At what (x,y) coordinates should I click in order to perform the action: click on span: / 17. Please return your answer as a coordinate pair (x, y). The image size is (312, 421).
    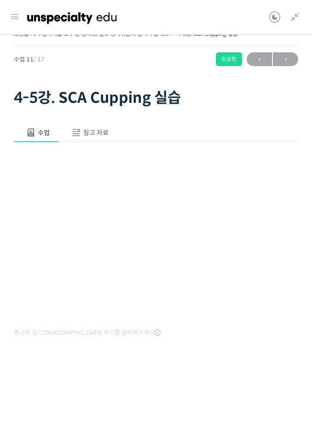
    Looking at the image, I should click on (39, 59).